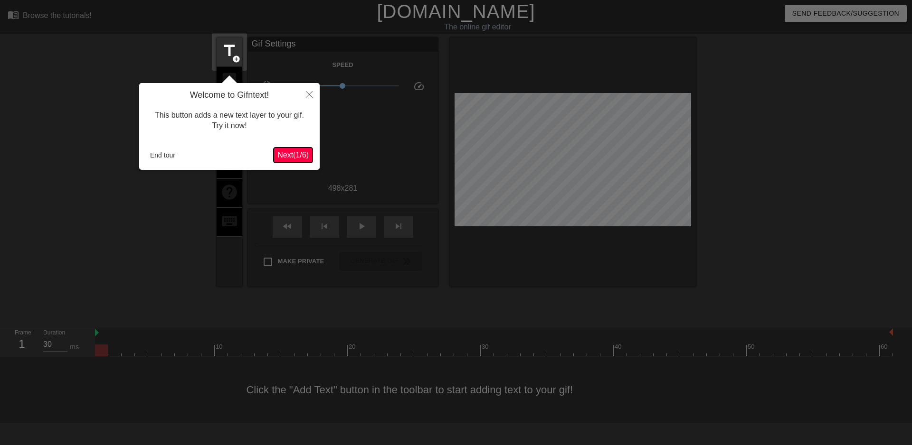  Describe the element at coordinates (293, 155) in the screenshot. I see `button: Next` at that location.